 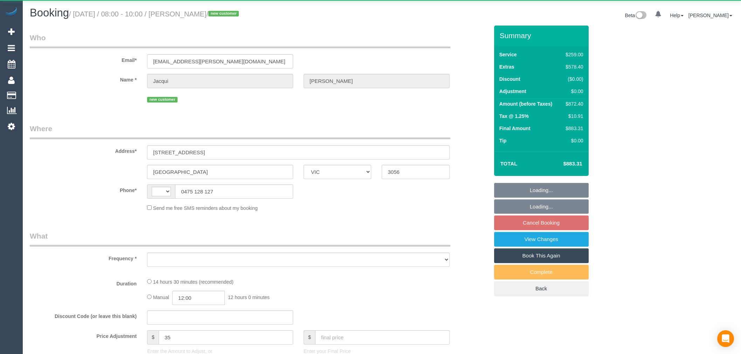 I want to click on div: $259.00, so click(x=573, y=55).